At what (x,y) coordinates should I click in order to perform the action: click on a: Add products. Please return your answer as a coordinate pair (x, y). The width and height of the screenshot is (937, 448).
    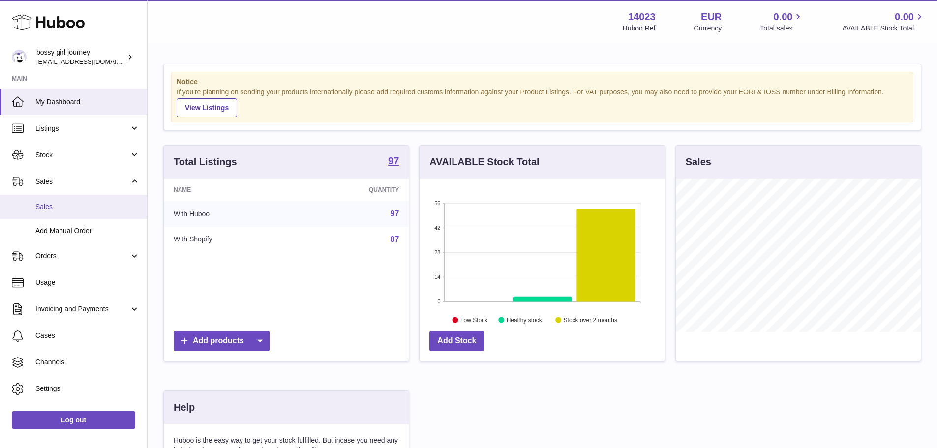
    Looking at the image, I should click on (221, 341).